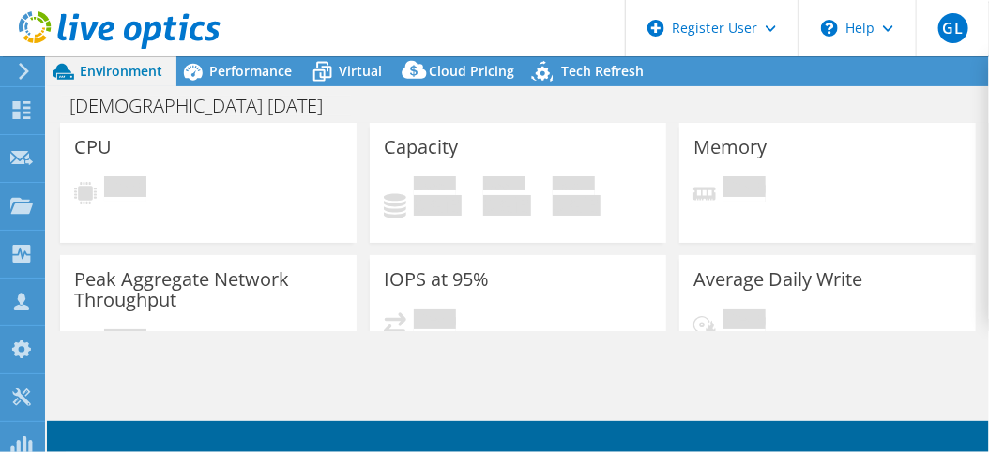 Image resolution: width=989 pixels, height=452 pixels. Describe the element at coordinates (573, 186) in the screenshot. I see `span: Total` at that location.